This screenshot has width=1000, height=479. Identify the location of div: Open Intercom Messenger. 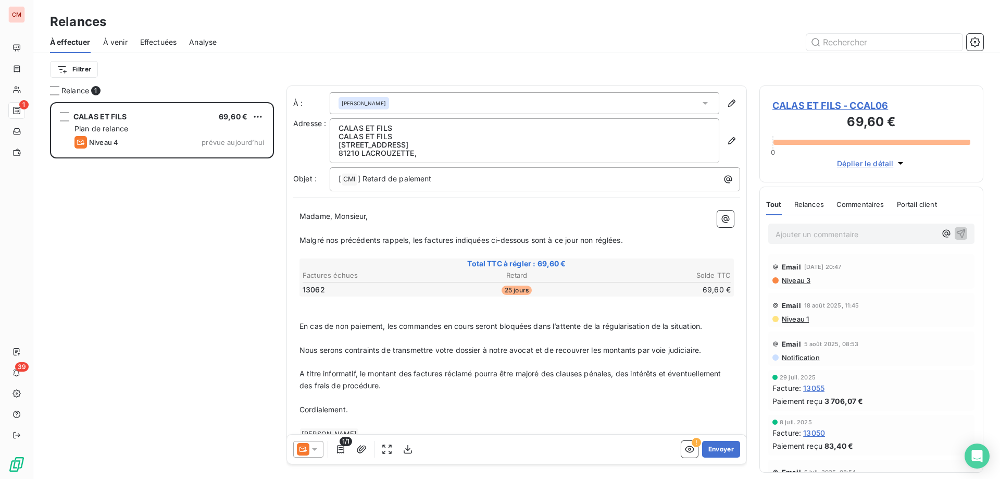
(977, 456).